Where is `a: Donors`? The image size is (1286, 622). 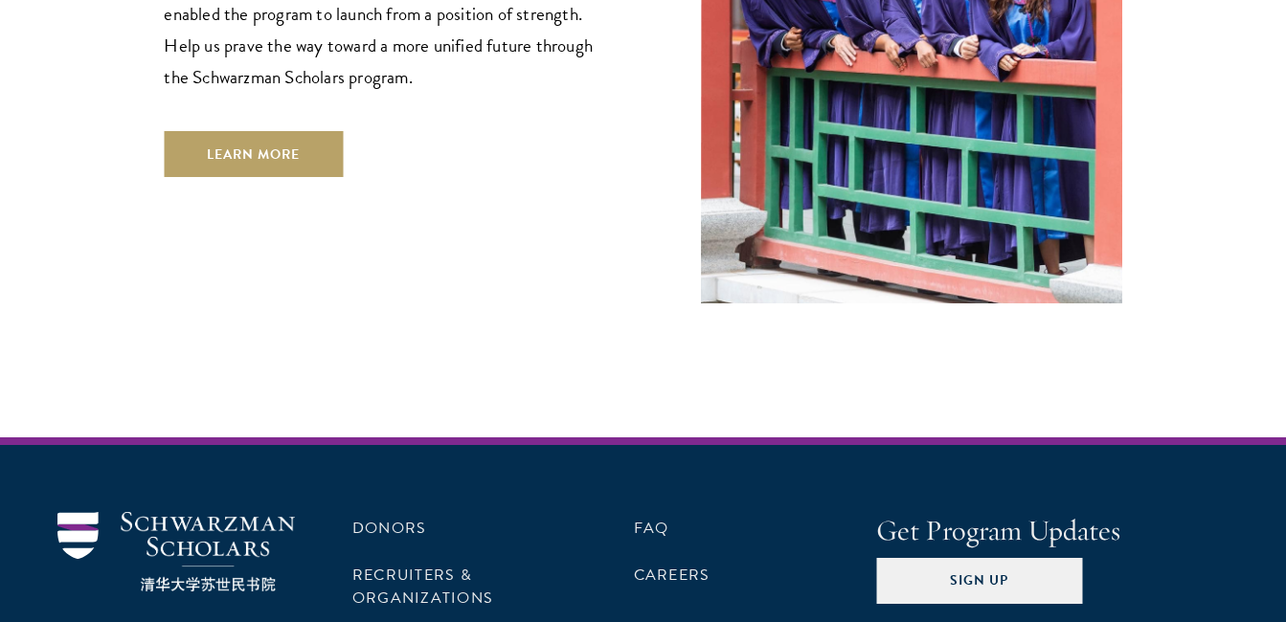
a: Donors is located at coordinates (389, 529).